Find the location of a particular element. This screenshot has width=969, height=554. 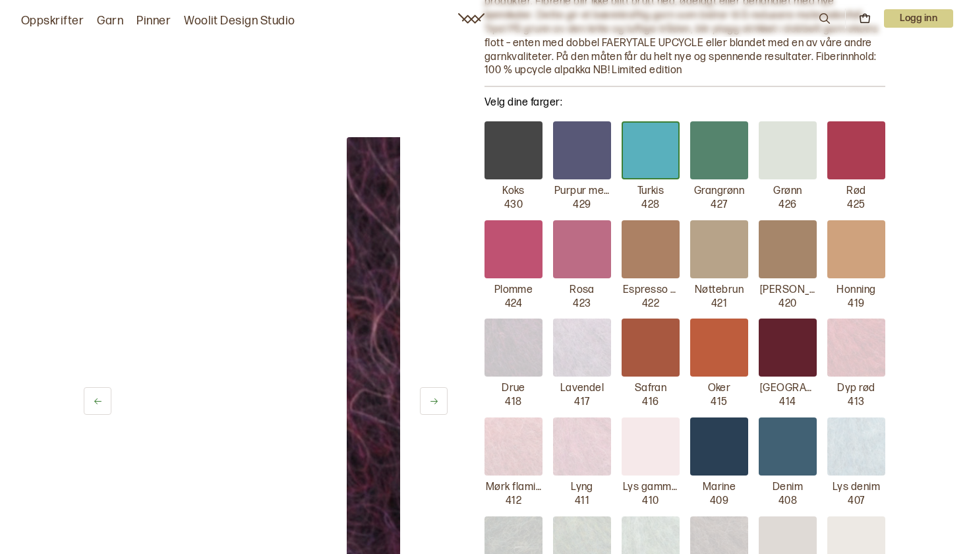

p: Koks is located at coordinates (514, 191).